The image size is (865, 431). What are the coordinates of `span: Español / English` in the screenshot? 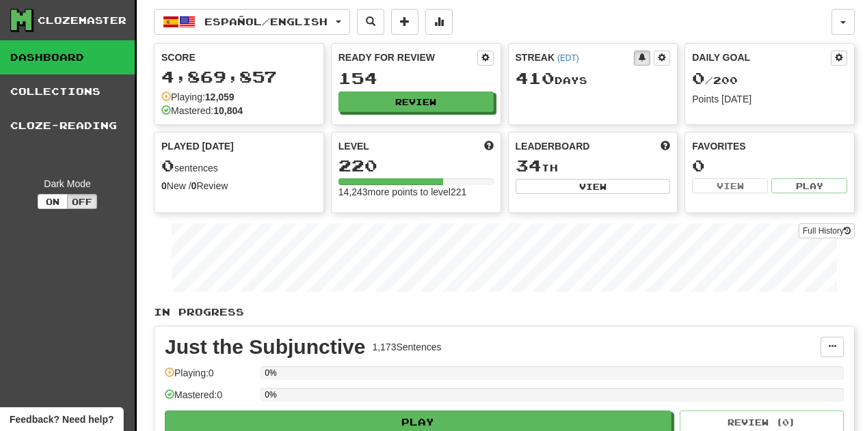 It's located at (266, 21).